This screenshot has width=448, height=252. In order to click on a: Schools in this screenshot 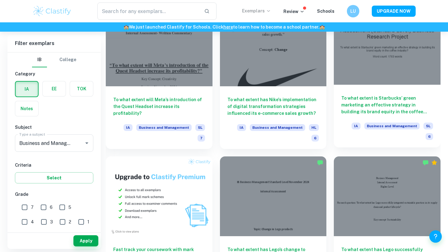, I will do `click(326, 11)`.